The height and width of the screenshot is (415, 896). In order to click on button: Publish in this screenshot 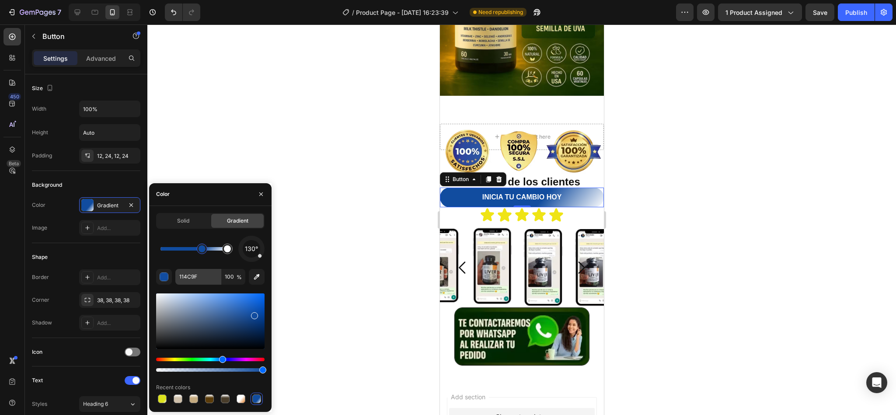, I will do `click(856, 12)`.